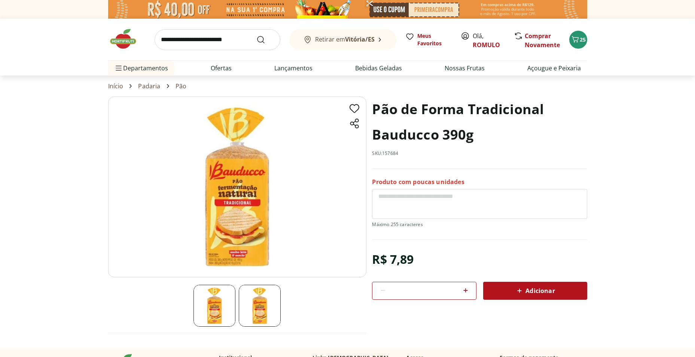  I want to click on a: Comprar Novamente, so click(542, 40).